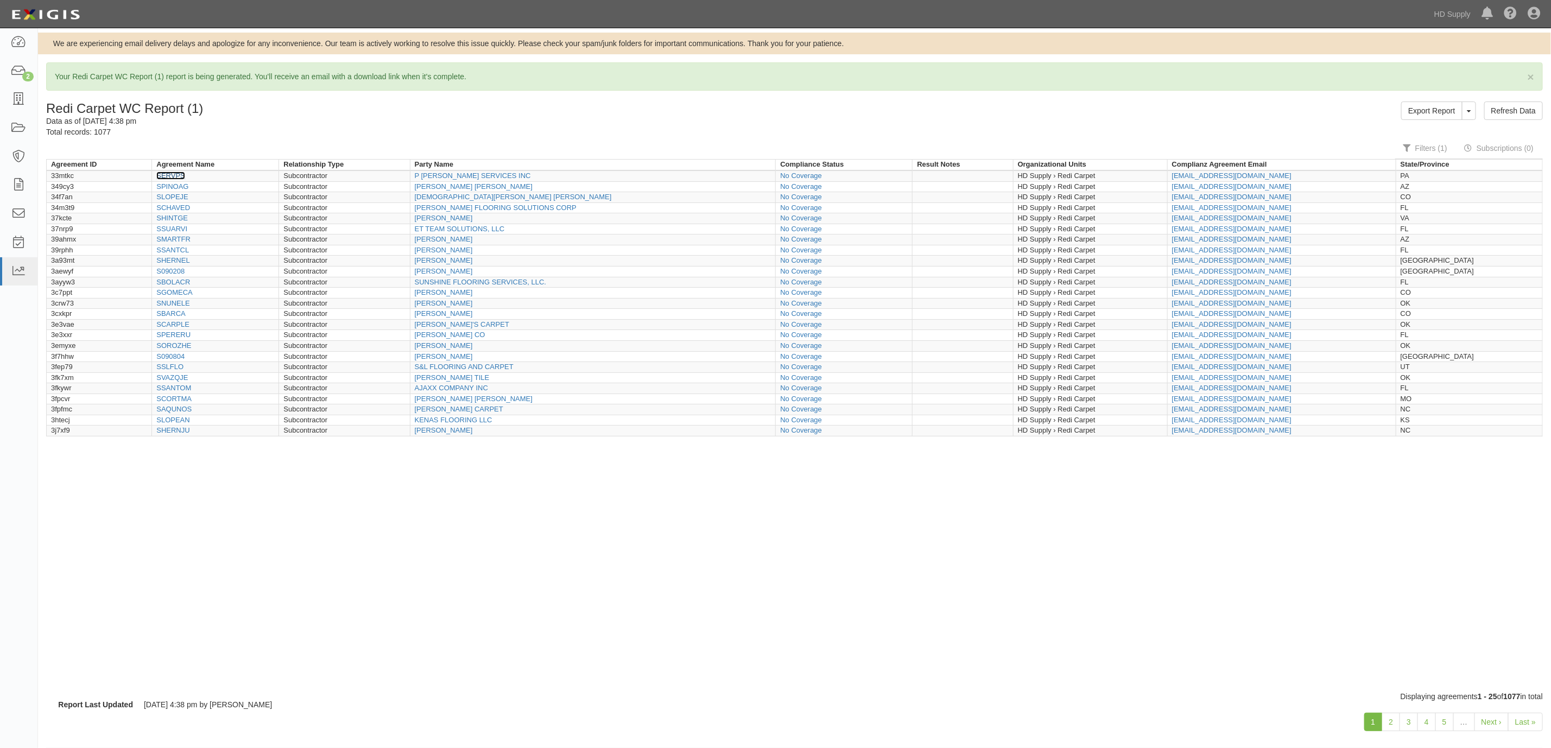  I want to click on td: 3c7ppt, so click(99, 293).